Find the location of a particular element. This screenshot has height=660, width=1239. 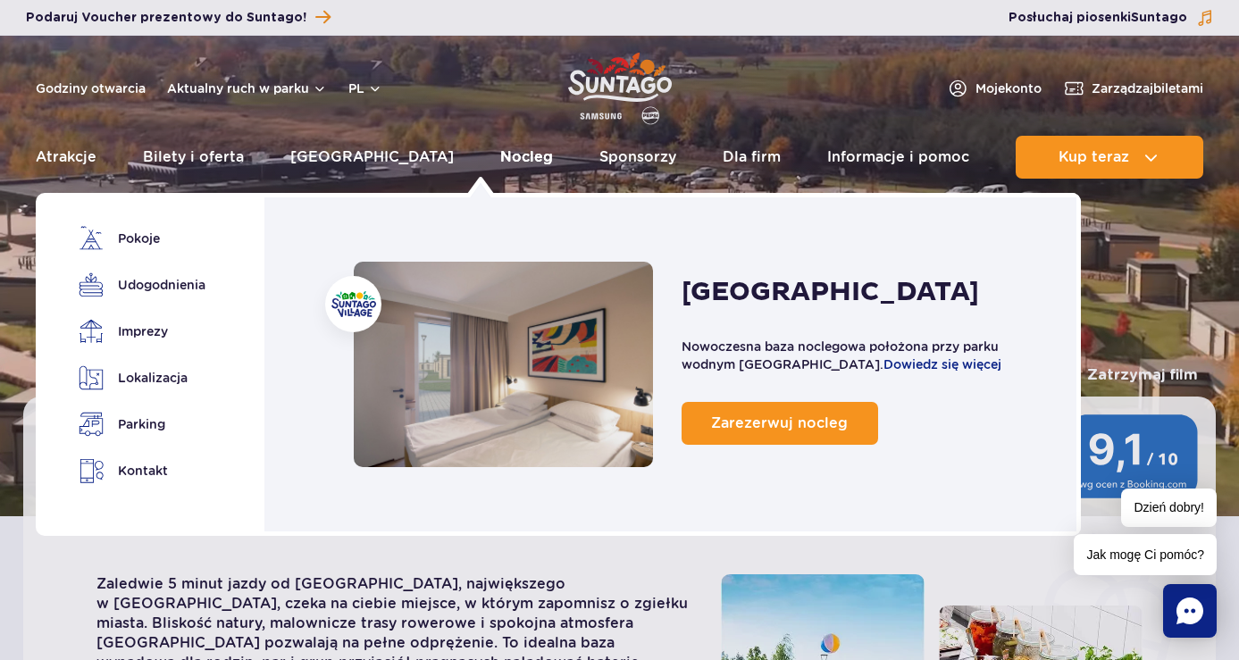

a: Parking is located at coordinates (138, 424).